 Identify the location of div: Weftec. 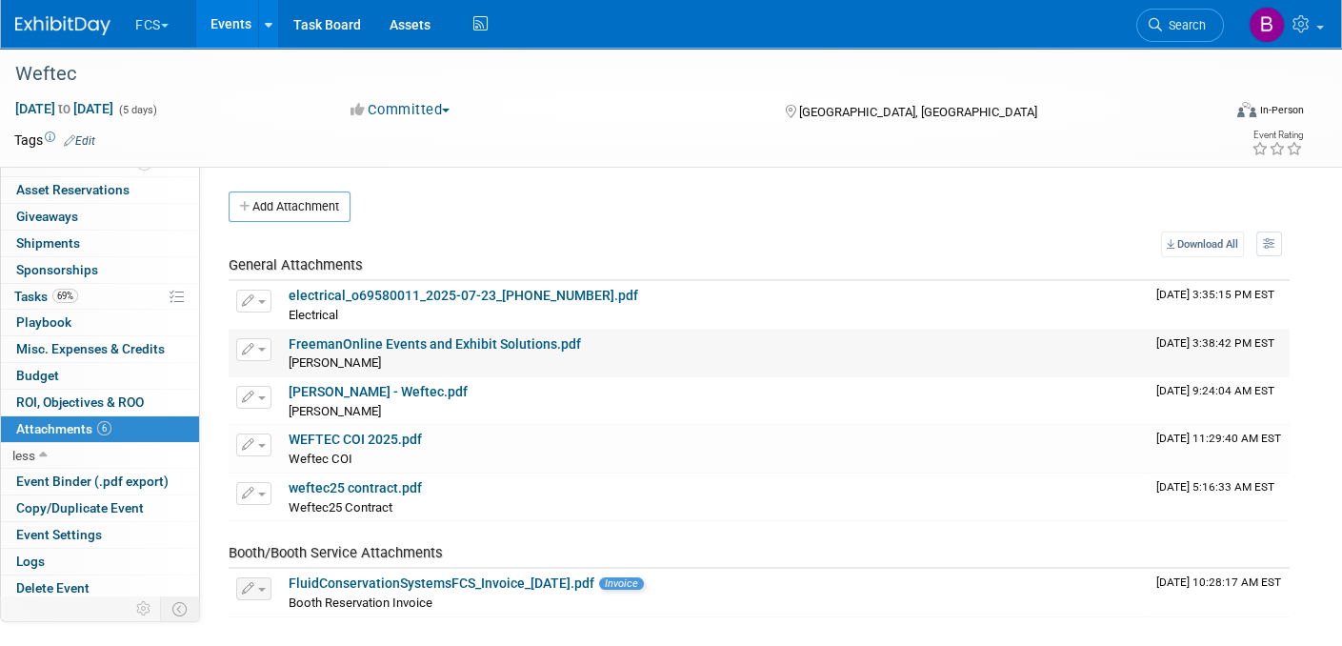
(601, 74).